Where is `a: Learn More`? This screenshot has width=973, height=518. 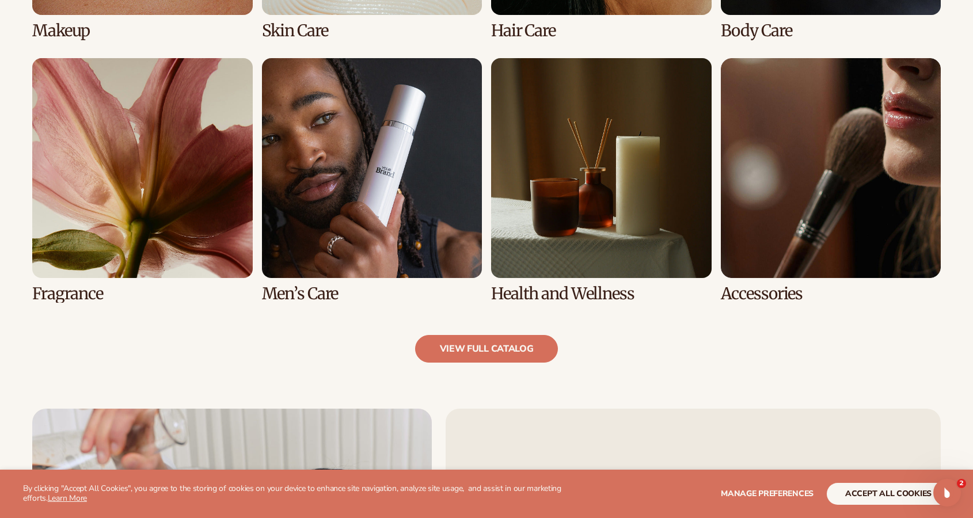 a: Learn More is located at coordinates (67, 498).